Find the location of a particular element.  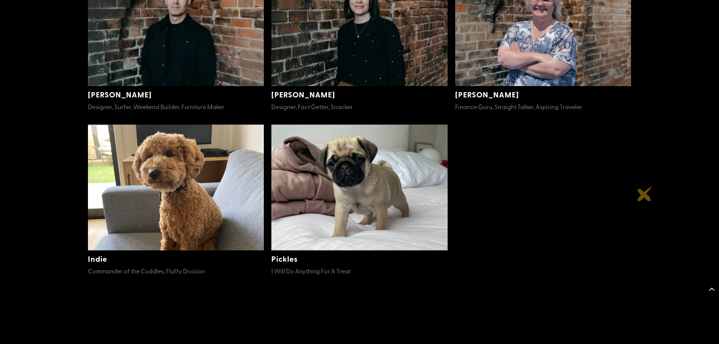

span: Designer, Surfer, Weekend Builder, Furniture Maker is located at coordinates (156, 106).